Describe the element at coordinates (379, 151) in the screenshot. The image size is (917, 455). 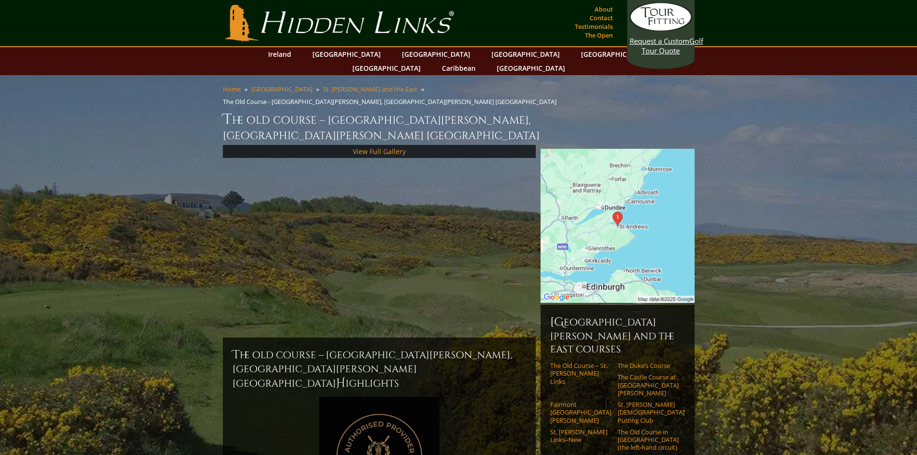
I see `a: View Full Gallery` at that location.